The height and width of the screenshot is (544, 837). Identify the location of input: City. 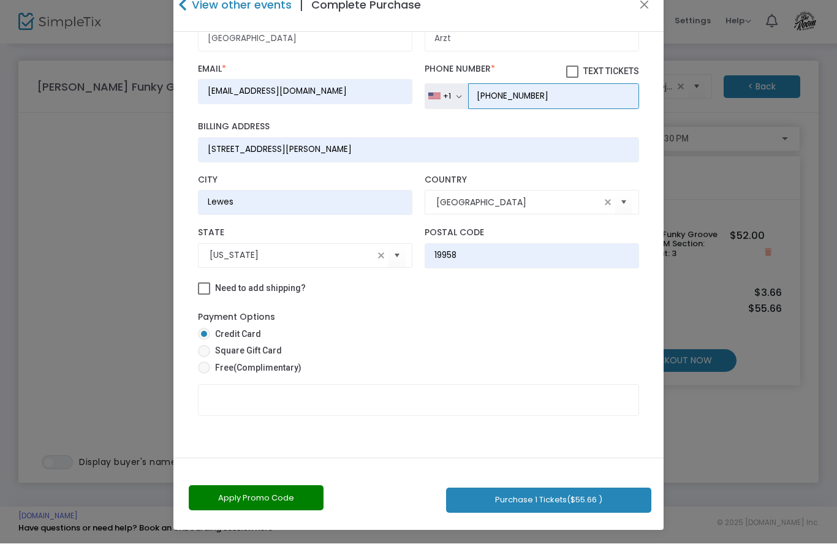
(305, 203).